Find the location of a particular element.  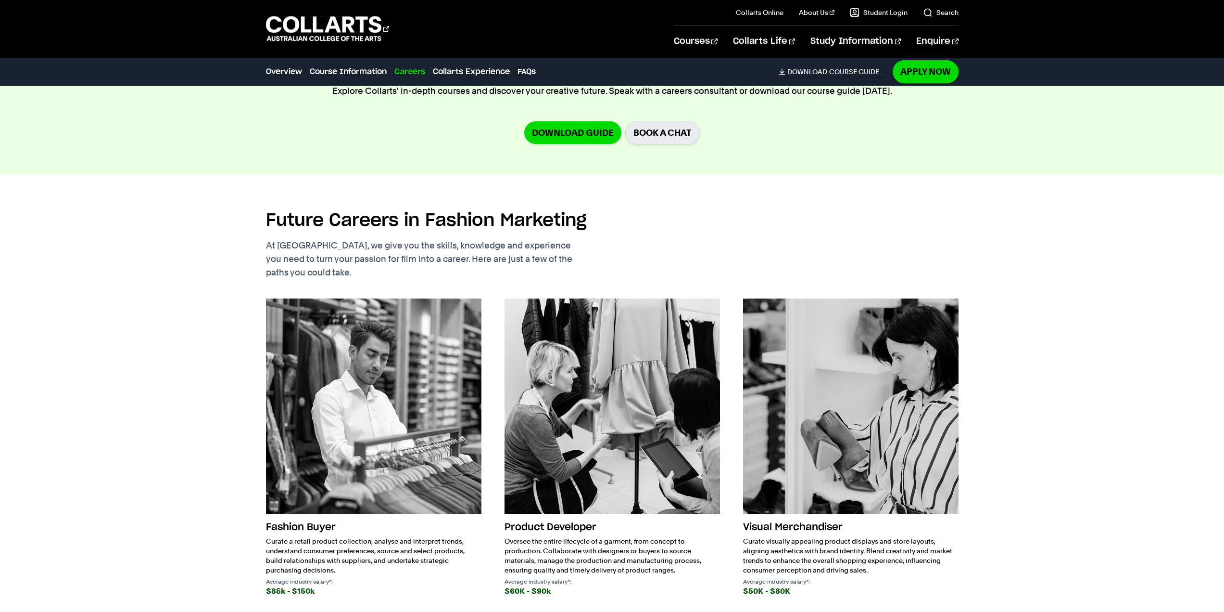

a: Collarts Online is located at coordinates (760, 13).